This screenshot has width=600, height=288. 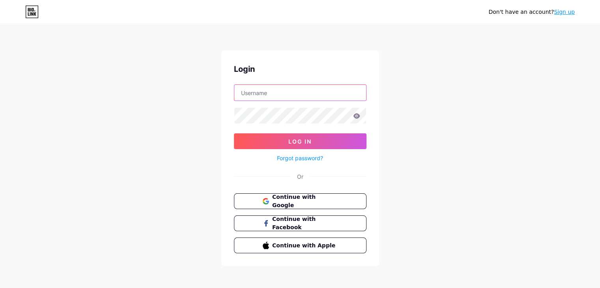 What do you see at coordinates (305, 223) in the screenshot?
I see `span: Continue with Facebook` at bounding box center [305, 223].